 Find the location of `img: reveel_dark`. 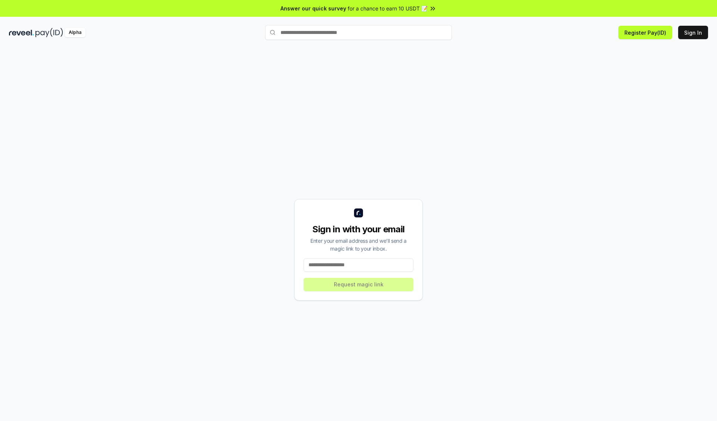

img: reveel_dark is located at coordinates (21, 32).